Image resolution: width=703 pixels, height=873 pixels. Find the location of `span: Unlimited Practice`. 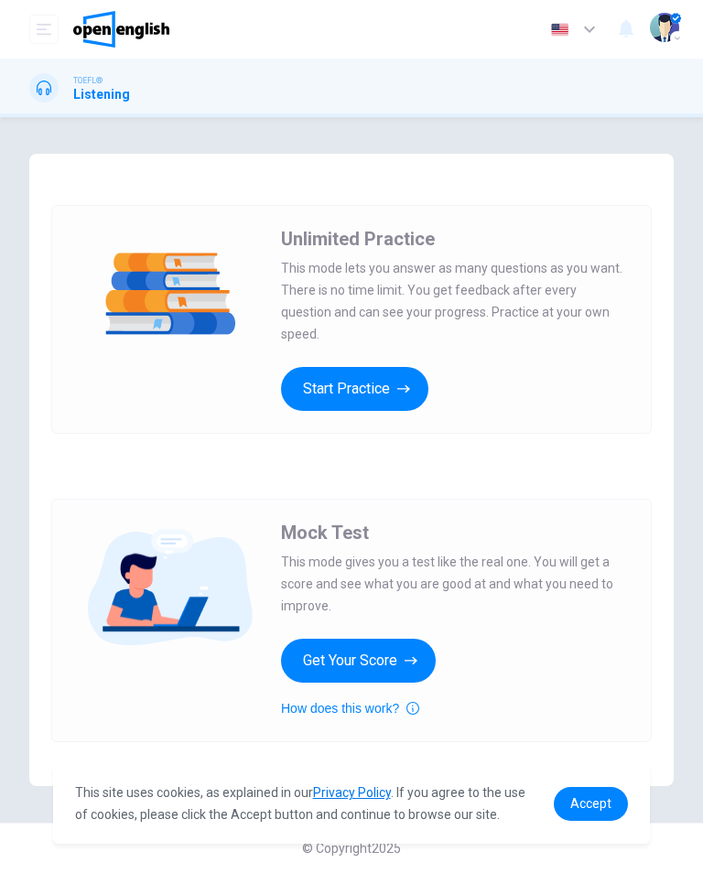

span: Unlimited Practice is located at coordinates (358, 239).